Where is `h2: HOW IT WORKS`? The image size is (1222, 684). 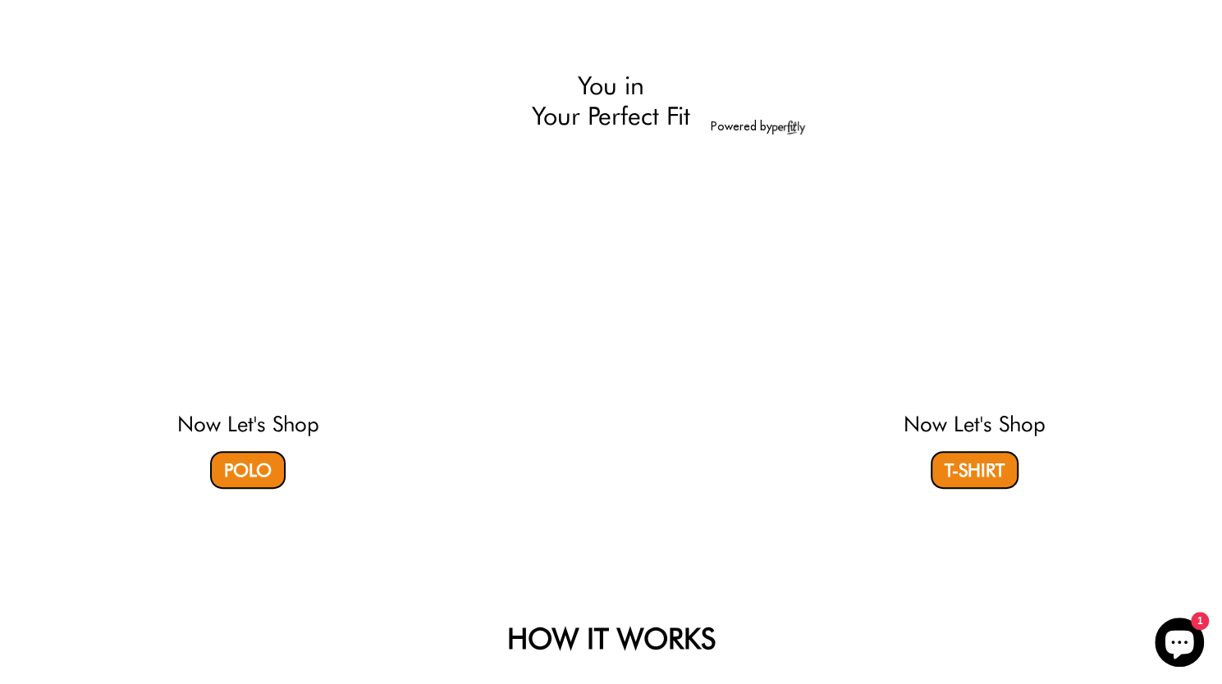 h2: HOW IT WORKS is located at coordinates (611, 638).